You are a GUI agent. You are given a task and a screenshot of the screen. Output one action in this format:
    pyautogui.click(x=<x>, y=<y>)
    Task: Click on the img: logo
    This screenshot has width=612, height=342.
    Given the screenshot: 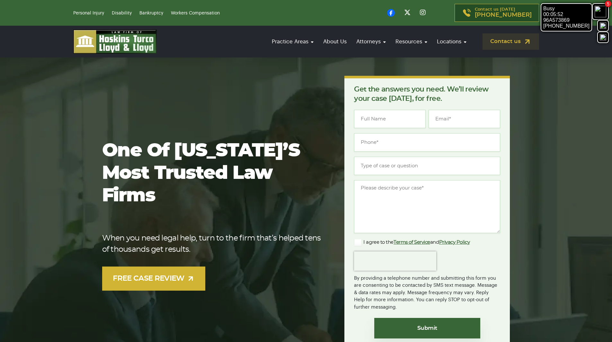 What is the action you would take?
    pyautogui.click(x=115, y=41)
    